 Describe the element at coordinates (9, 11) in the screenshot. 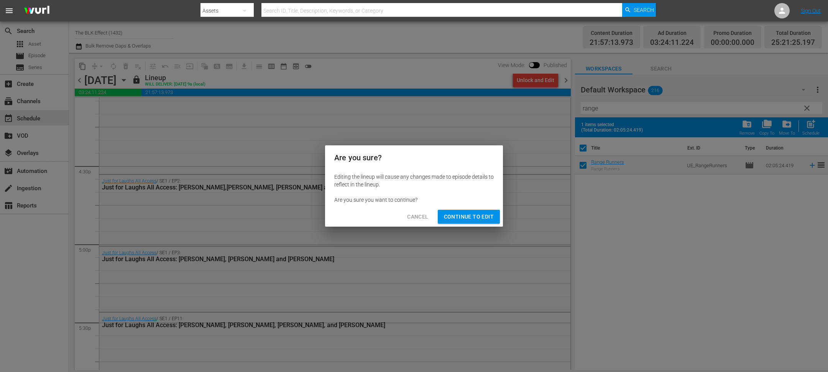

I see `span: menu` at that location.